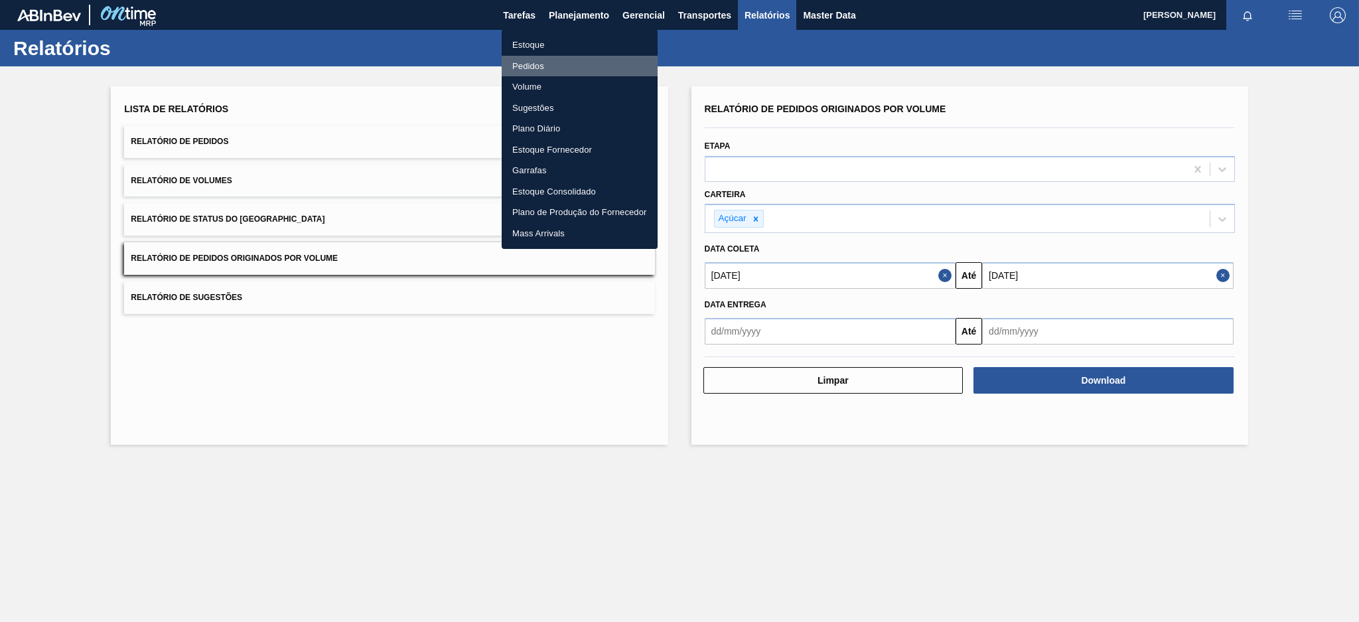 This screenshot has width=1359, height=622. Describe the element at coordinates (579, 87) in the screenshot. I see `li: Volume` at that location.